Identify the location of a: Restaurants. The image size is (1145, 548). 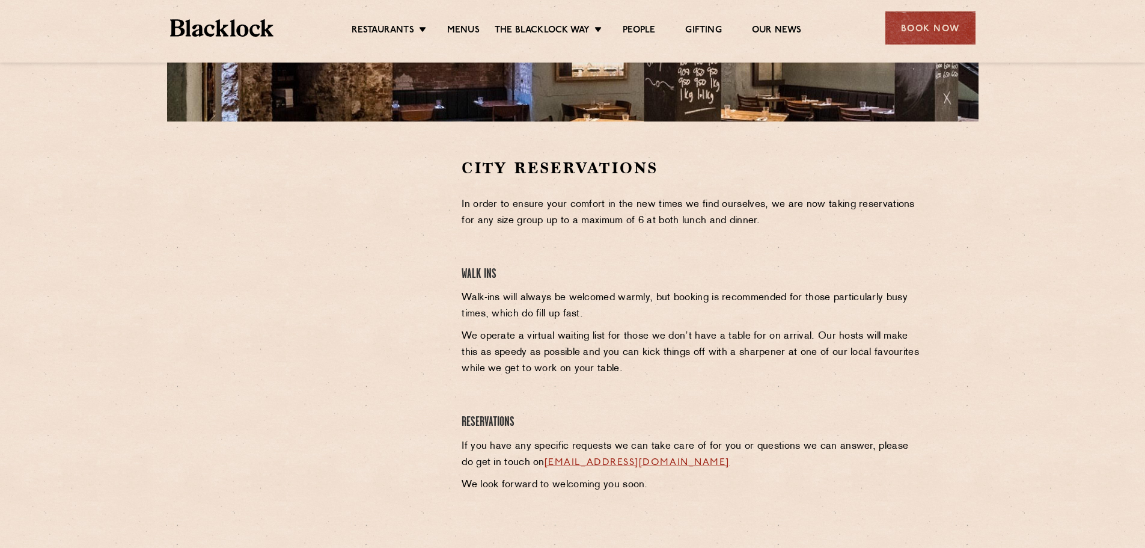
(383, 31).